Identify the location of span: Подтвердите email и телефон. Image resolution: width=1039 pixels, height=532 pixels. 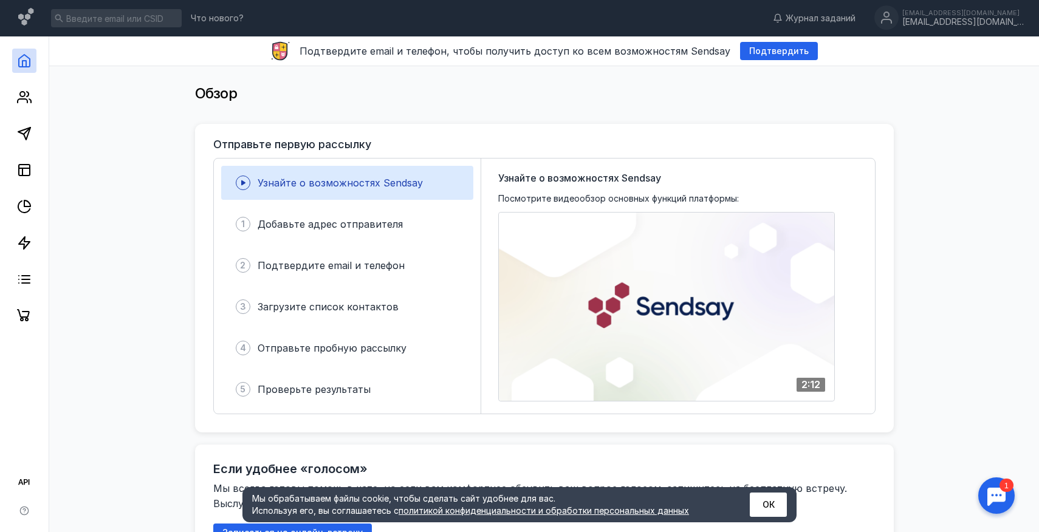
(331, 265).